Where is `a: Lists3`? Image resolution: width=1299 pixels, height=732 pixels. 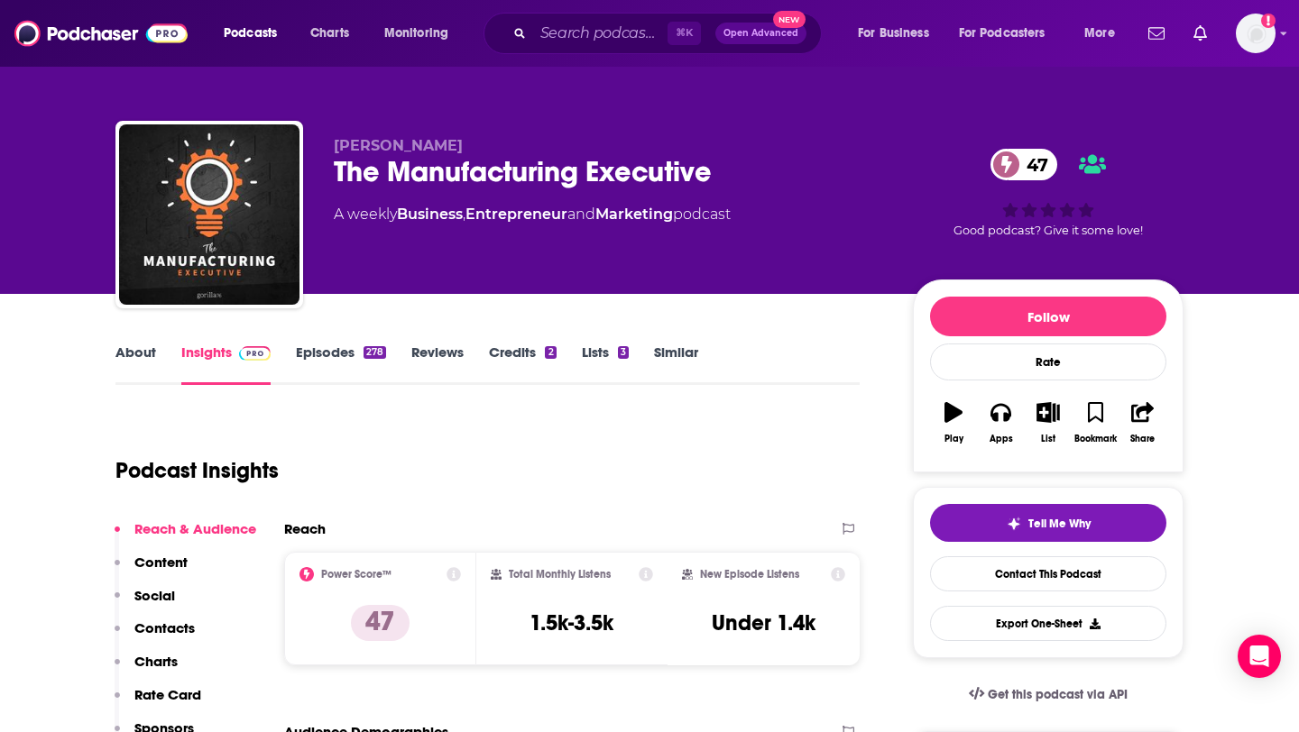
a: Lists3 is located at coordinates (605, 364).